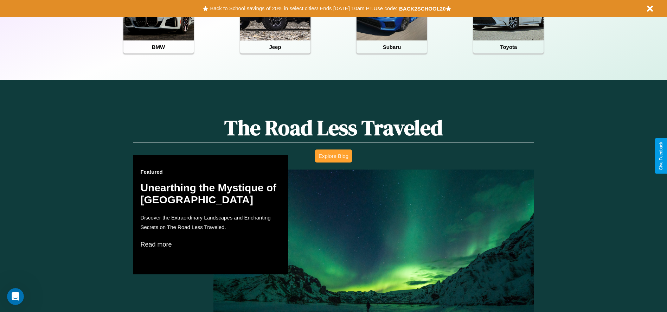 Image resolution: width=667 pixels, height=312 pixels. Describe the element at coordinates (211, 172) in the screenshot. I see `h3: Featured` at that location.